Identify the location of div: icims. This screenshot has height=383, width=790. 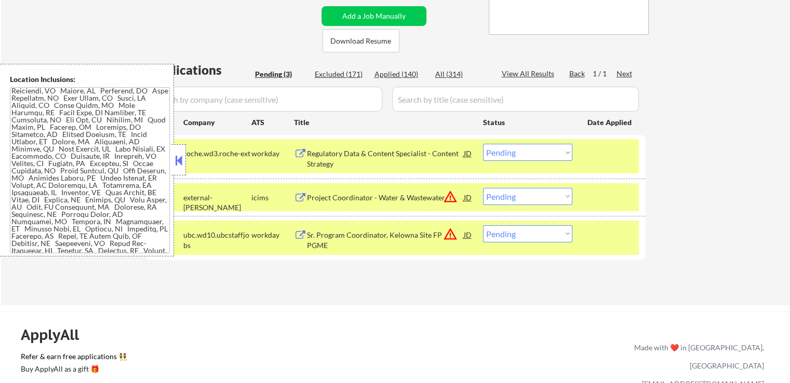
(273, 198).